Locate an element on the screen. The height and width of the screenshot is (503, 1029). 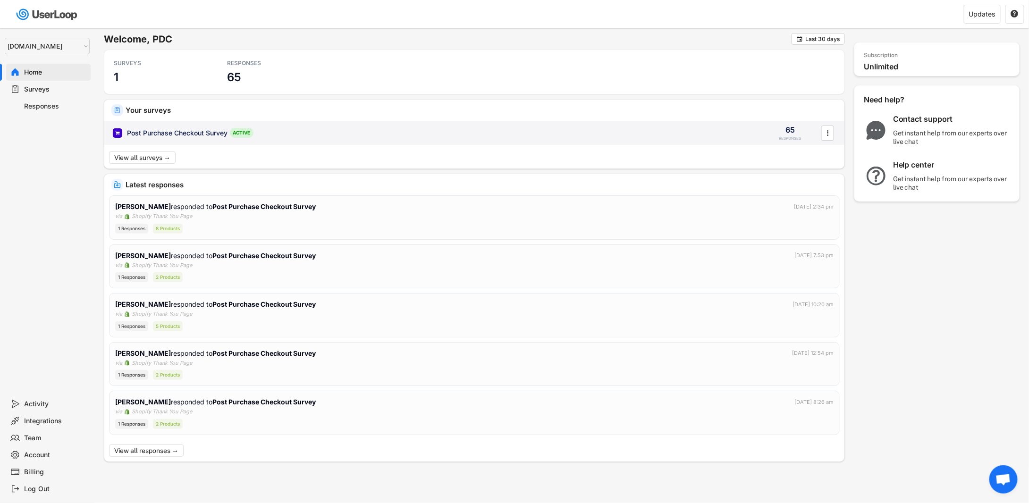
div: Account is located at coordinates (56, 455).